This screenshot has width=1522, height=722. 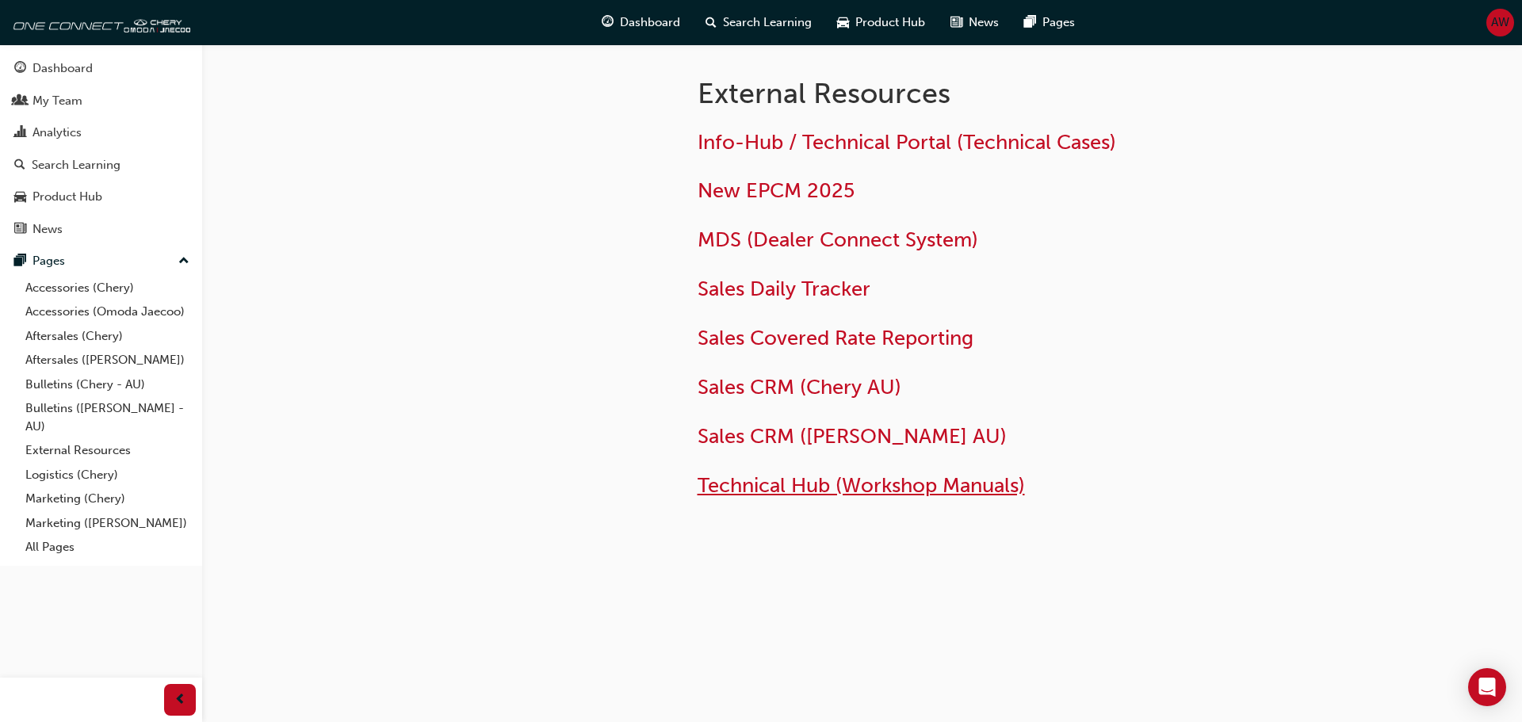 What do you see at coordinates (861, 485) in the screenshot?
I see `a: Technical Hub (Workshop Manuals)` at bounding box center [861, 485].